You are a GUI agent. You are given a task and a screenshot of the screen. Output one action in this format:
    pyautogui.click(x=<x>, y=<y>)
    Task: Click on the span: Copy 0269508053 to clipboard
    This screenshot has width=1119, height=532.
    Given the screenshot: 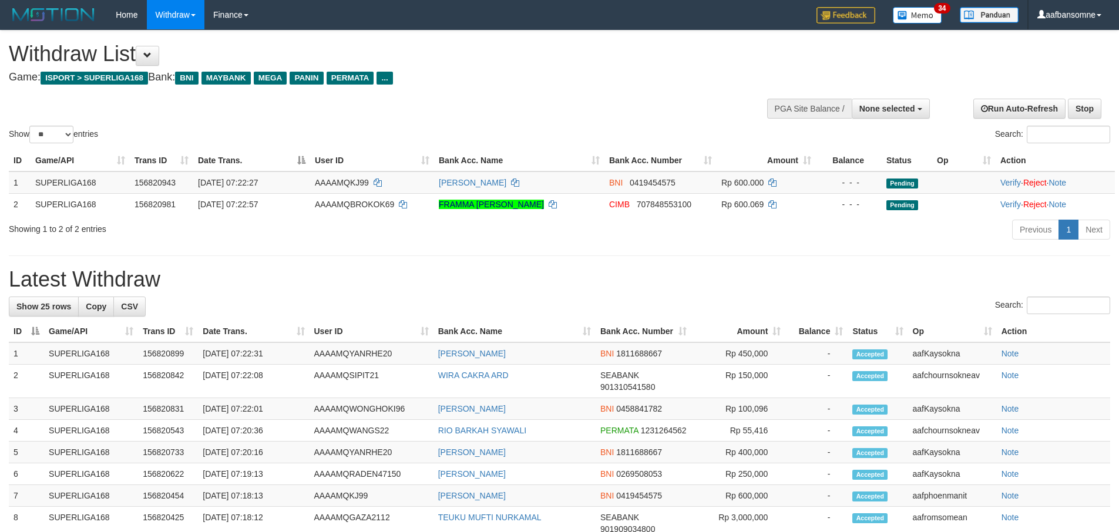 What is the action you would take?
    pyautogui.click(x=639, y=474)
    